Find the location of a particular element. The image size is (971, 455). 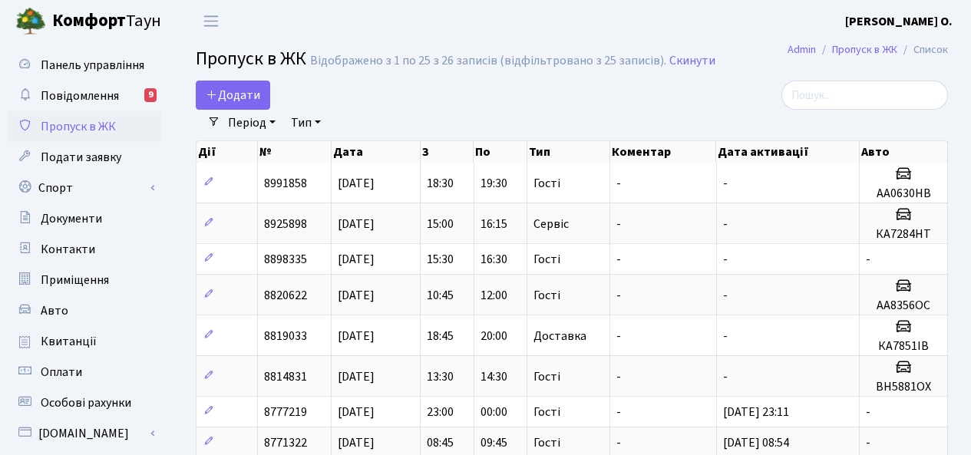

a: Подати заявку is located at coordinates (84, 157).